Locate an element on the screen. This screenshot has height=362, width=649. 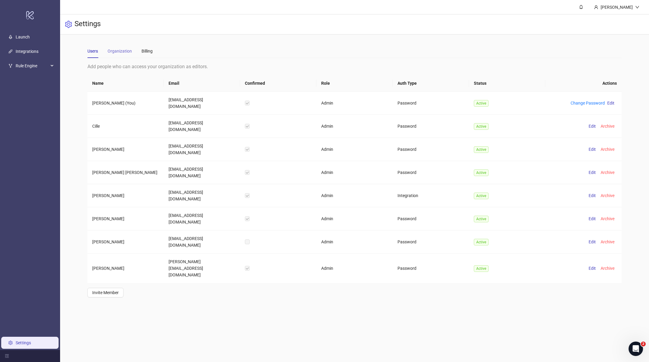
div: Users is located at coordinates (92, 51).